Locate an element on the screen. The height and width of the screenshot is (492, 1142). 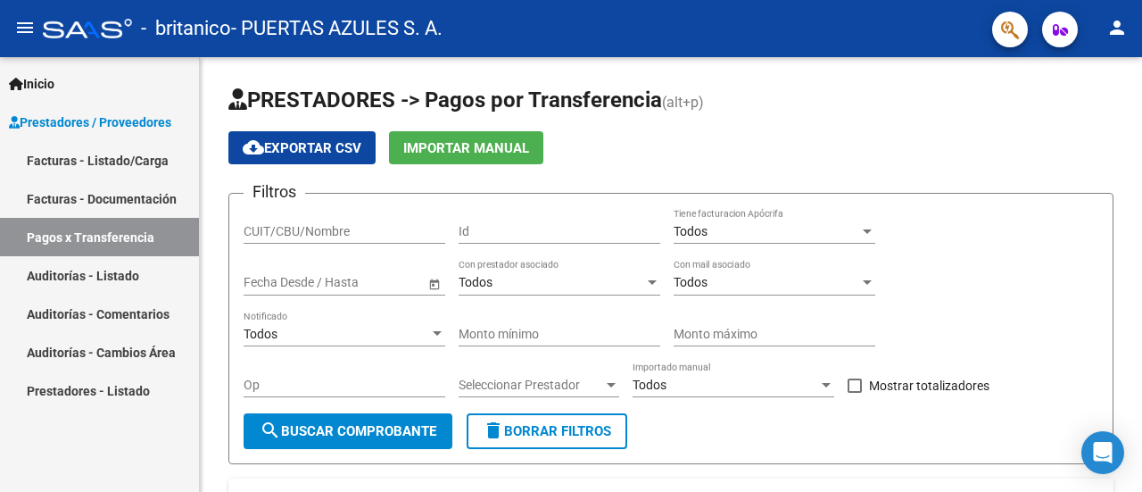
span: Borrar Filtros is located at coordinates (547, 431).